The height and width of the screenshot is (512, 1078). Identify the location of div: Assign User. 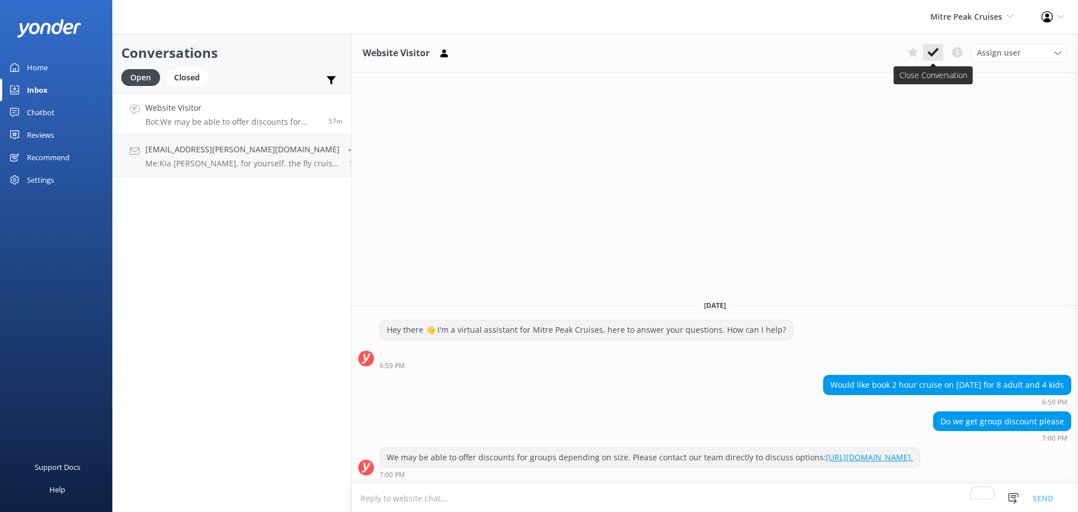
(1019, 53).